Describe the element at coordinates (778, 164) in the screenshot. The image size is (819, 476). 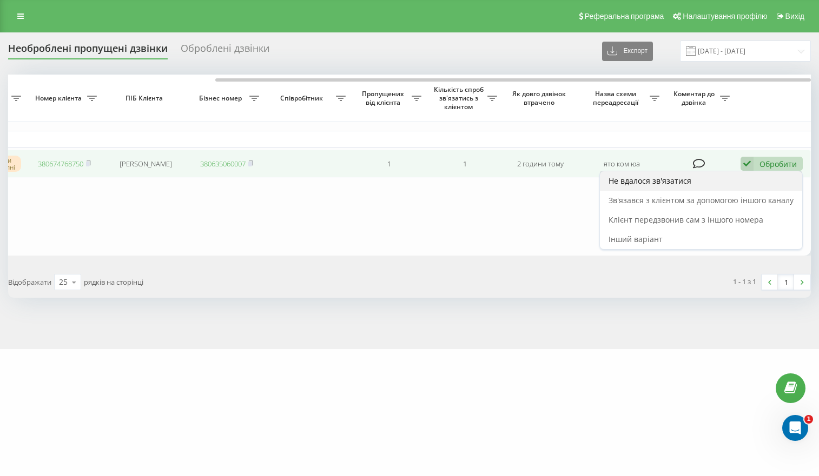
I see `div: Обробити` at that location.